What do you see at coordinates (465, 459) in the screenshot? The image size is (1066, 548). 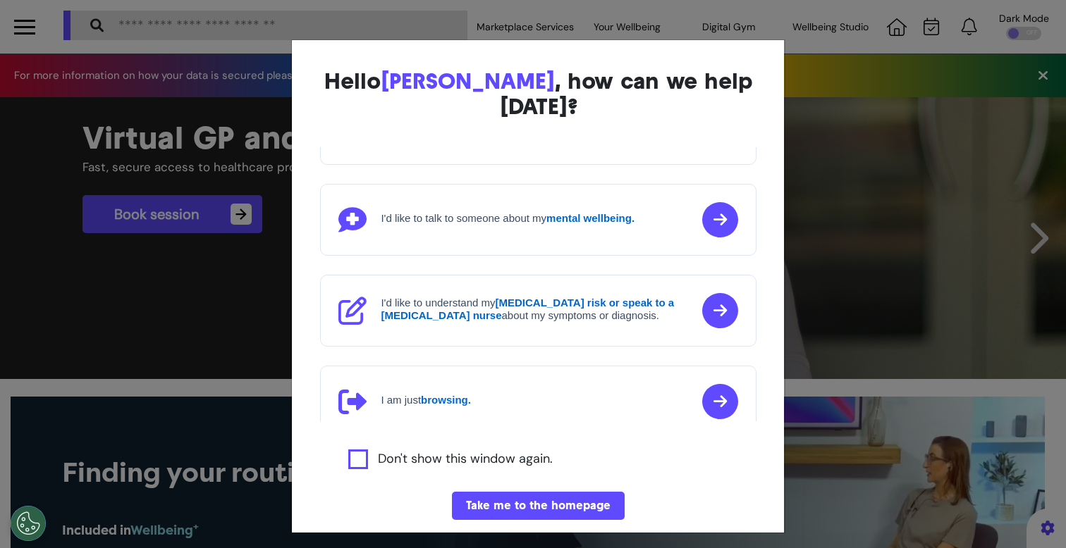 I see `label: Don't show this window again.` at bounding box center [465, 459].